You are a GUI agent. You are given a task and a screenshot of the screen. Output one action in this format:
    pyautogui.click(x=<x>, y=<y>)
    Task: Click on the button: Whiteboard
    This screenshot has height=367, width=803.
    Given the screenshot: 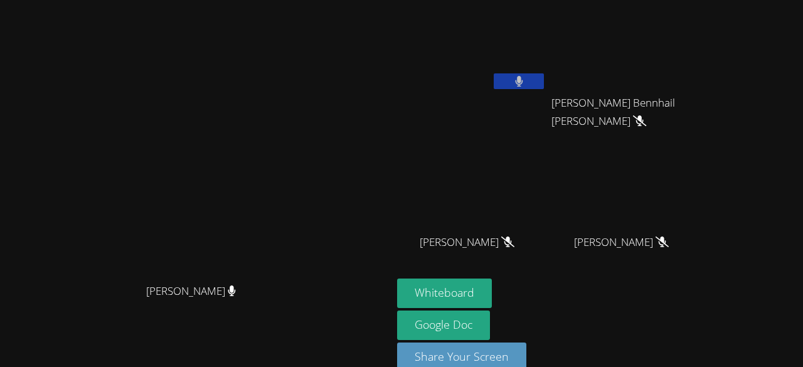 What is the action you would take?
    pyautogui.click(x=444, y=293)
    